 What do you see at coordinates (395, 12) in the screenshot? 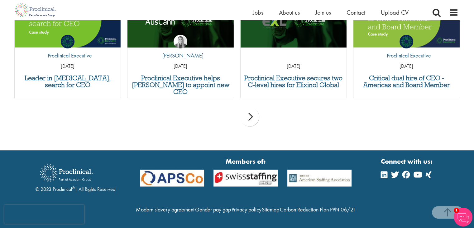
I see `span: Upload CV` at bounding box center [395, 12].